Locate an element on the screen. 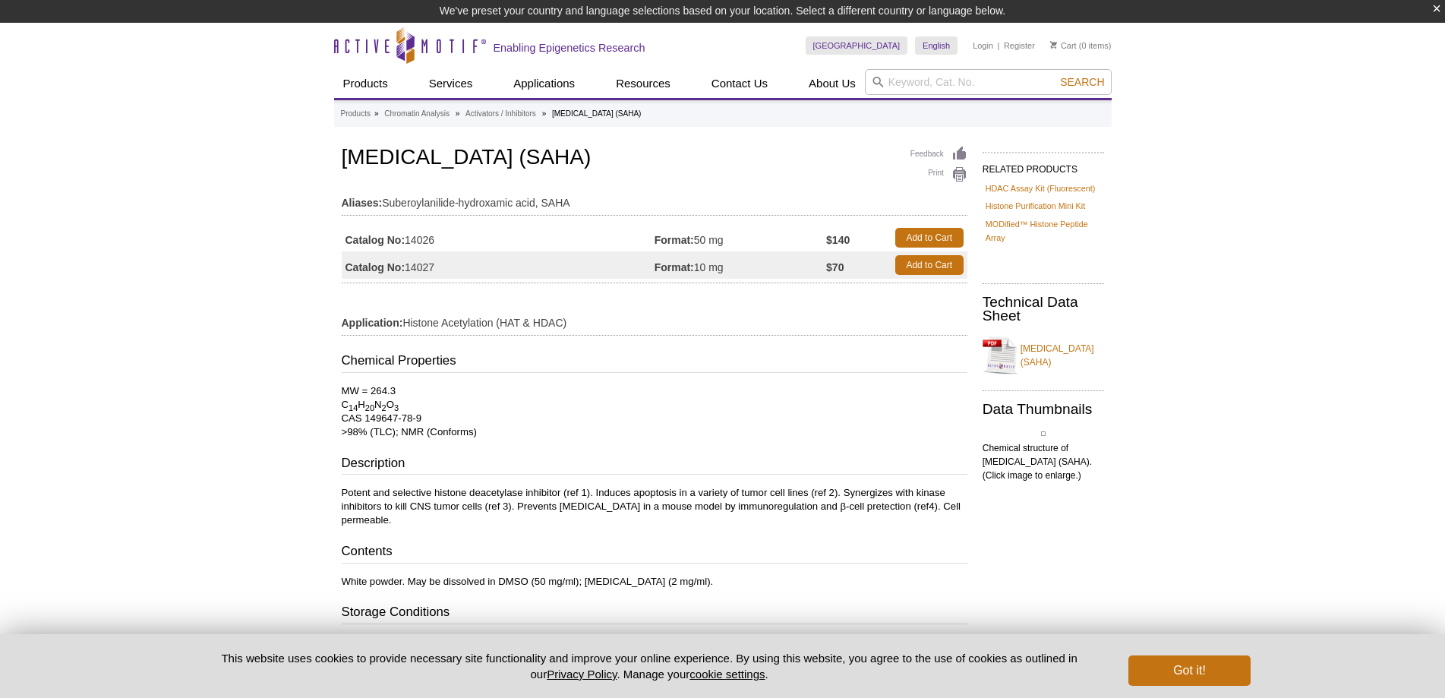  a: Register is located at coordinates (1019, 46).